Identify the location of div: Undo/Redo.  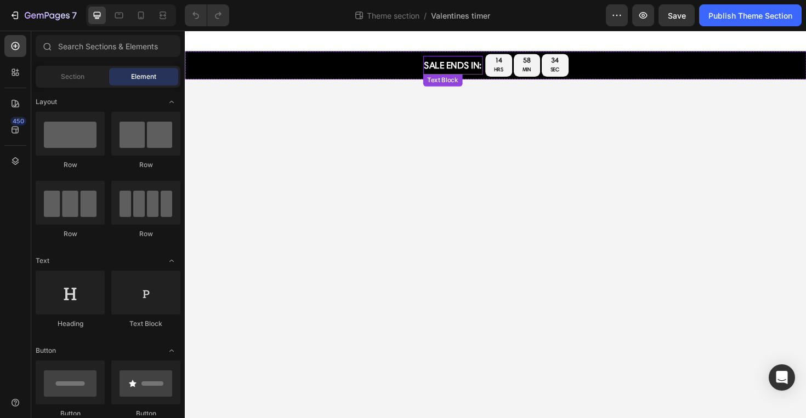
(207, 15).